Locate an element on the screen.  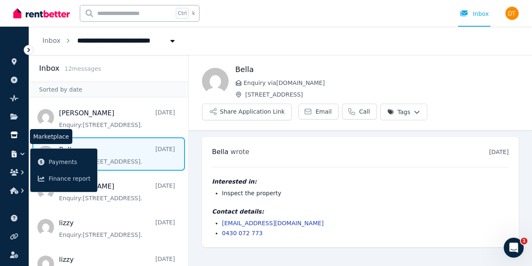
nav: Breadcrumb is located at coordinates (109, 41).